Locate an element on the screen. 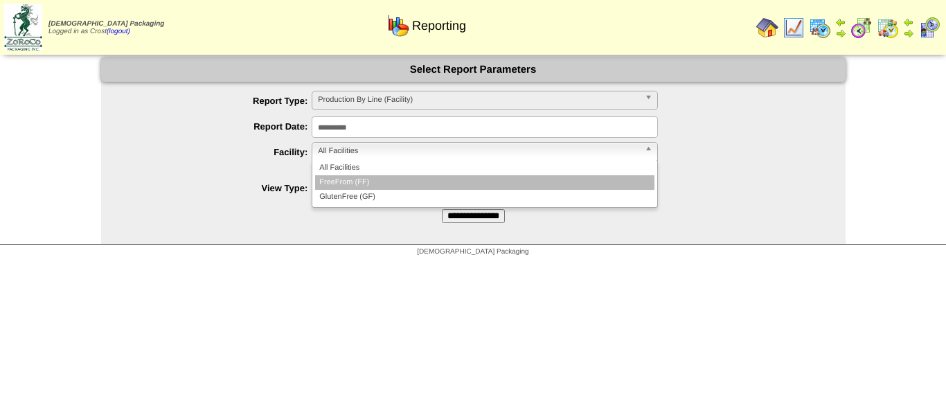 Image resolution: width=946 pixels, height=415 pixels. label: Report Type: is located at coordinates (220, 100).